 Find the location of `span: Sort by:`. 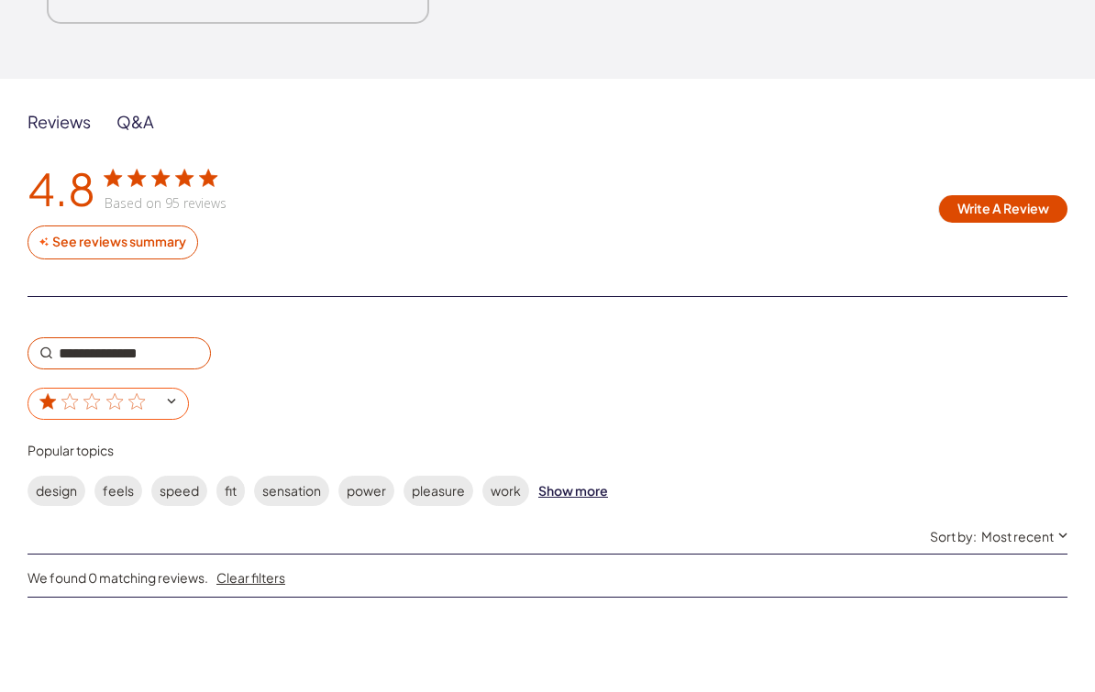

span: Sort by: is located at coordinates (953, 536).